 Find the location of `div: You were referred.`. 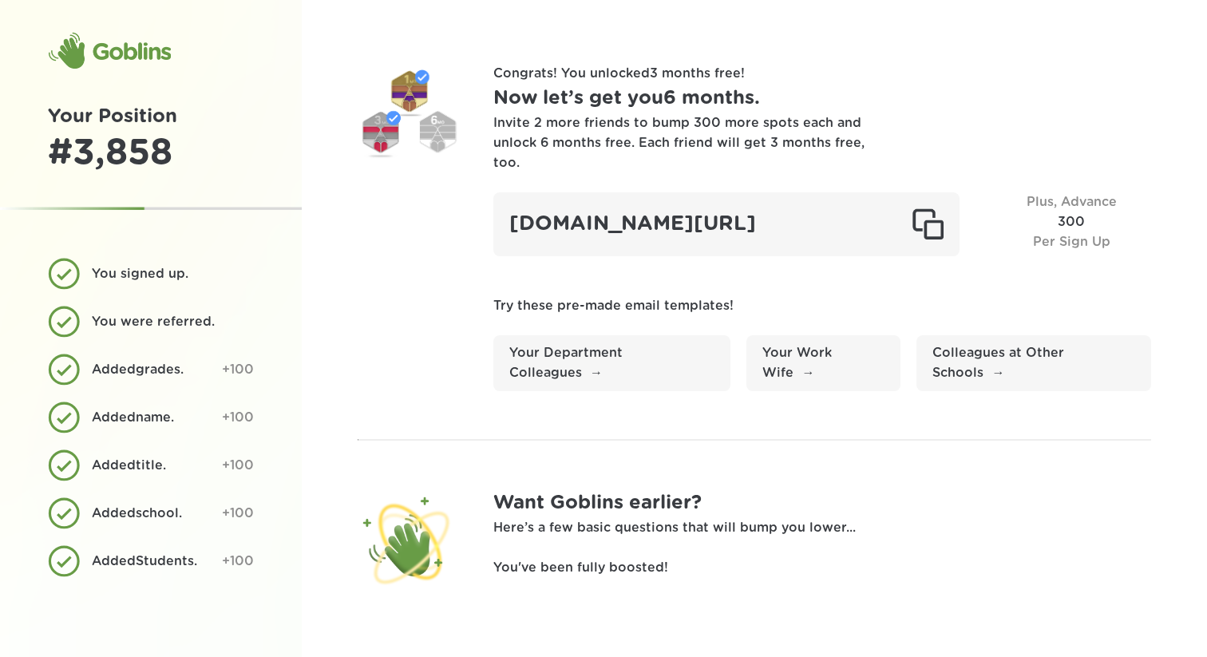

div: You were referred. is located at coordinates (167, 322).